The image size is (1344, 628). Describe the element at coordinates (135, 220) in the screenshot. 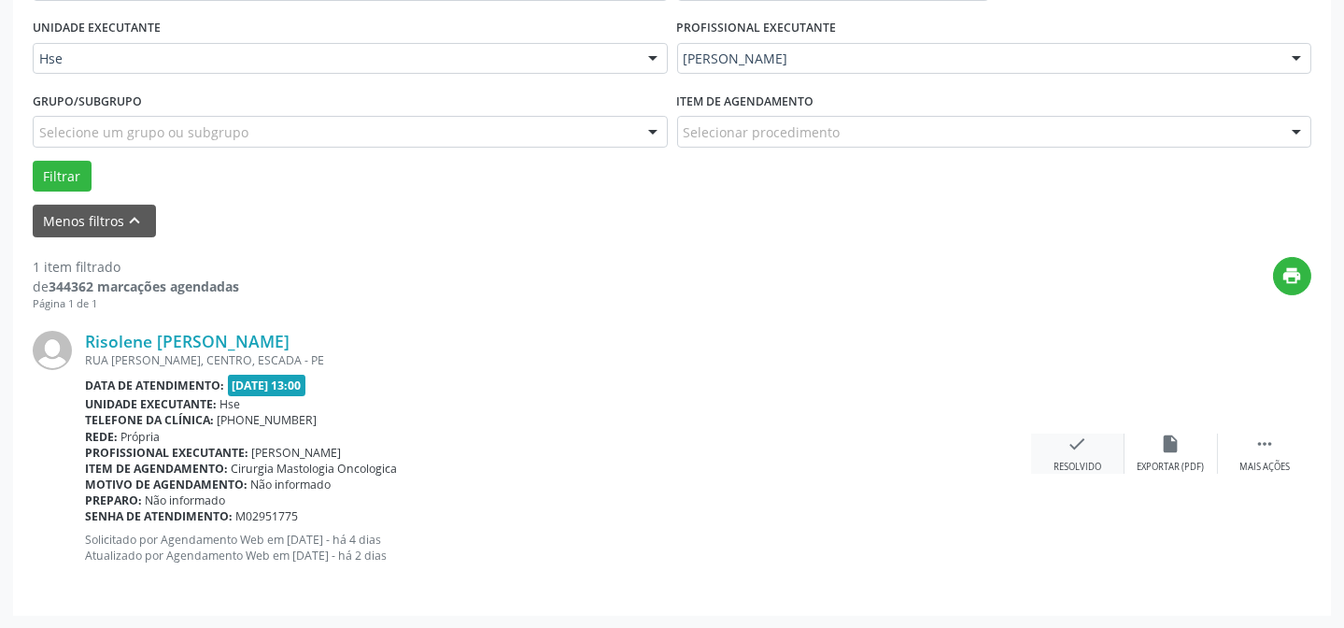

I see `i: keyboard_arrow_up` at that location.